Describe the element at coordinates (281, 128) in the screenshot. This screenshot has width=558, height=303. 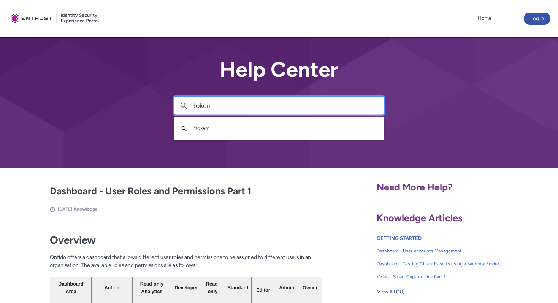
I see `div: " token "` at that location.